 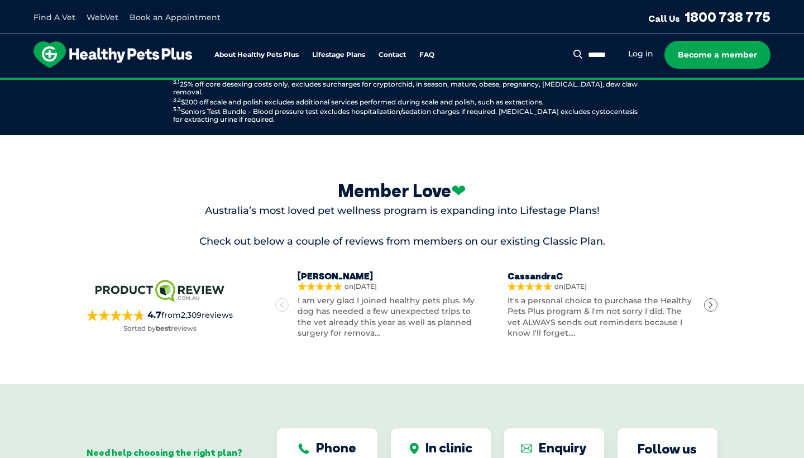 What do you see at coordinates (392, 55) in the screenshot?
I see `a: Contact` at bounding box center [392, 55].